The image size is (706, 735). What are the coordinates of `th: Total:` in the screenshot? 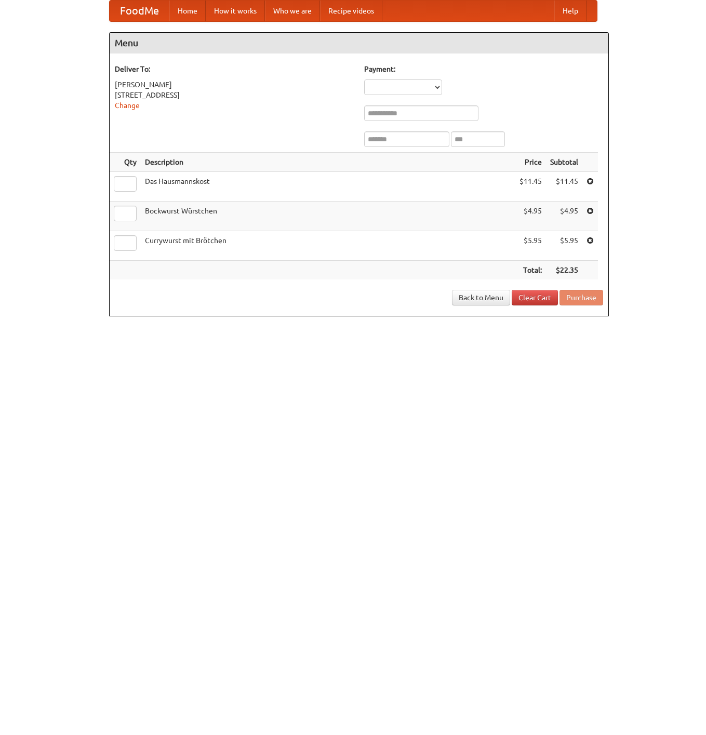 It's located at (530, 270).